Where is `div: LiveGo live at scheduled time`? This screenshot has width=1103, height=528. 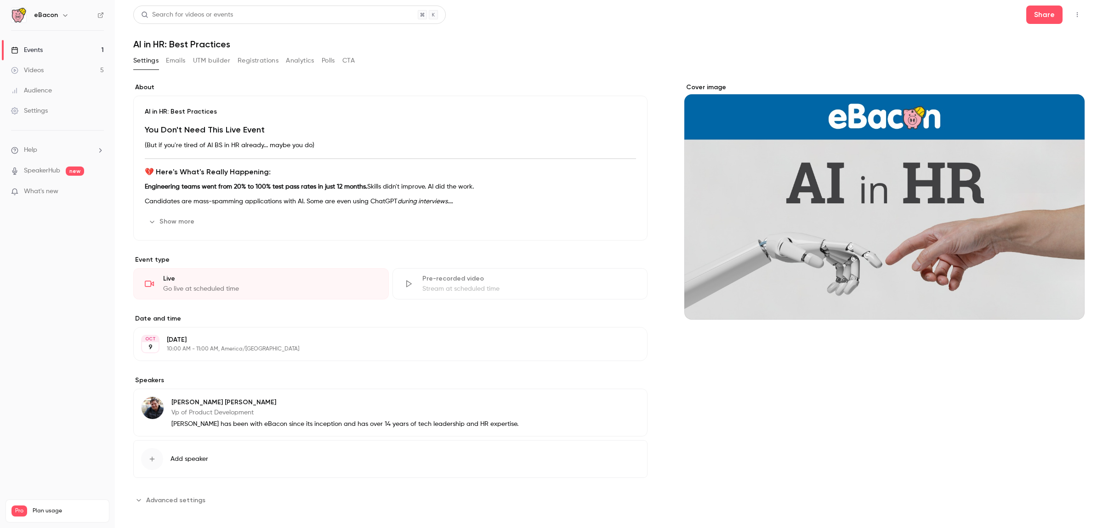 div: LiveGo live at scheduled time is located at coordinates (261, 284).